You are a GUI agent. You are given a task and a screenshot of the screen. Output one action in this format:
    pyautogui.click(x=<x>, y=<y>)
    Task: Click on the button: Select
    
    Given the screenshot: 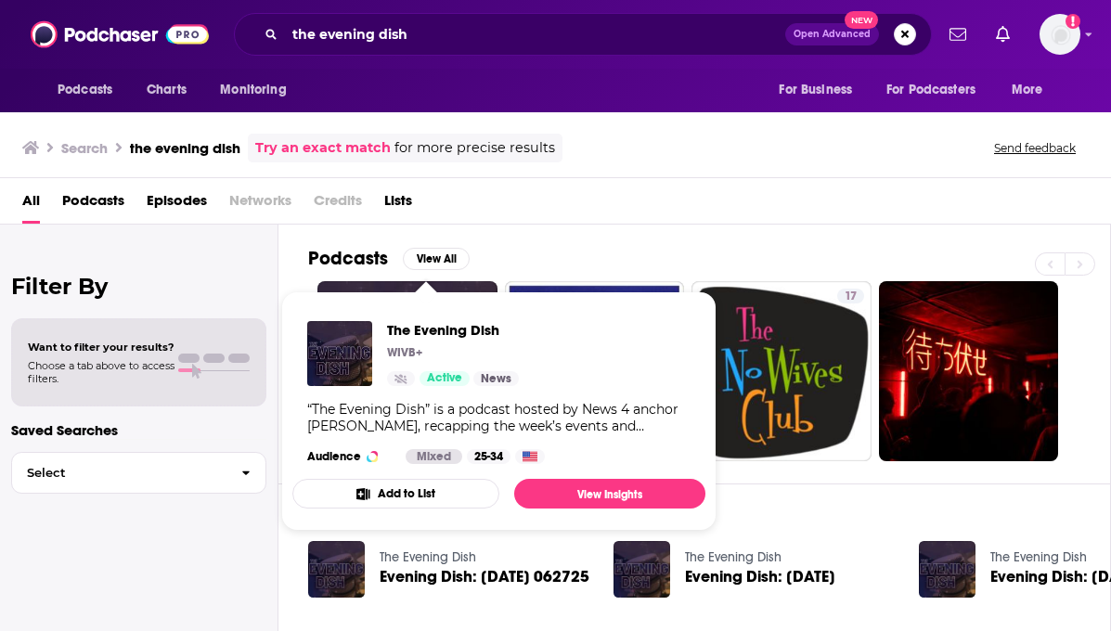 What is the action you would take?
    pyautogui.click(x=138, y=472)
    